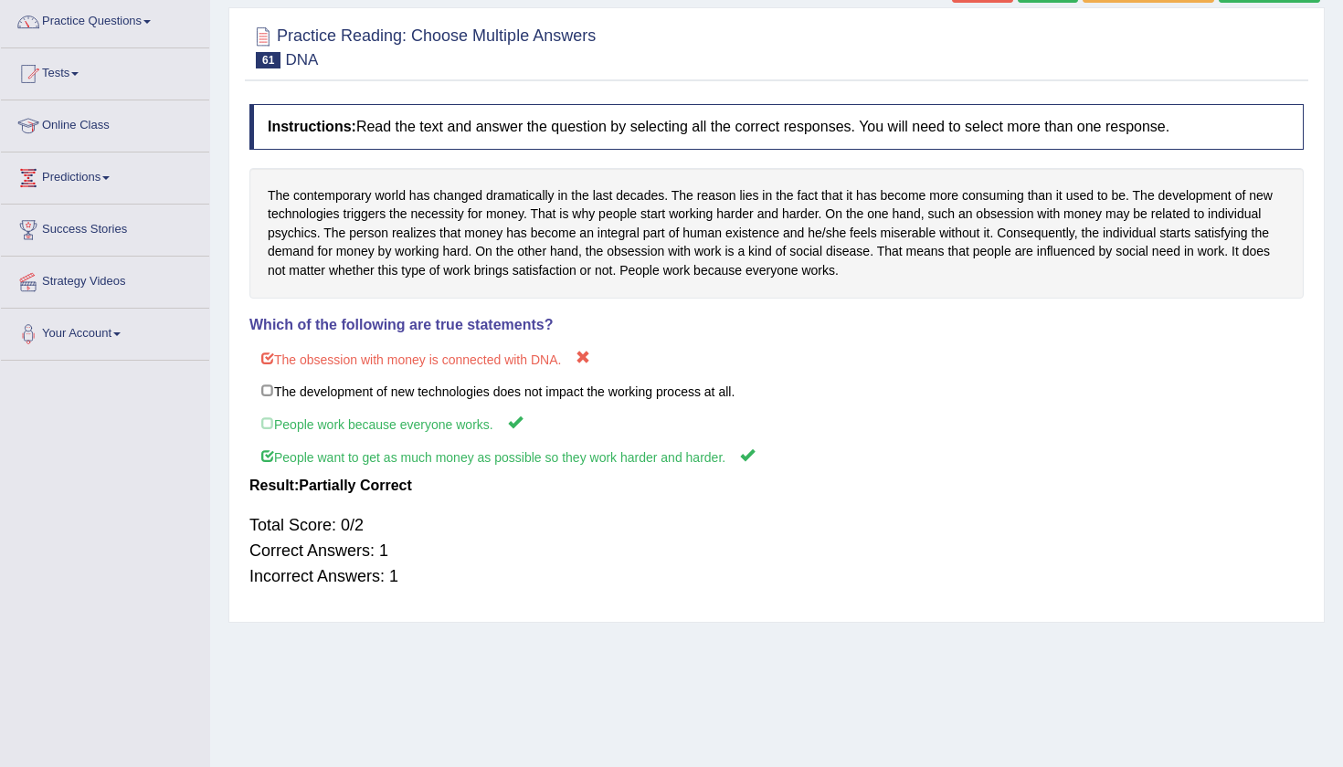 This screenshot has height=767, width=1343. I want to click on label: People want to get as much money as possible so they work harder and harder., so click(776, 456).